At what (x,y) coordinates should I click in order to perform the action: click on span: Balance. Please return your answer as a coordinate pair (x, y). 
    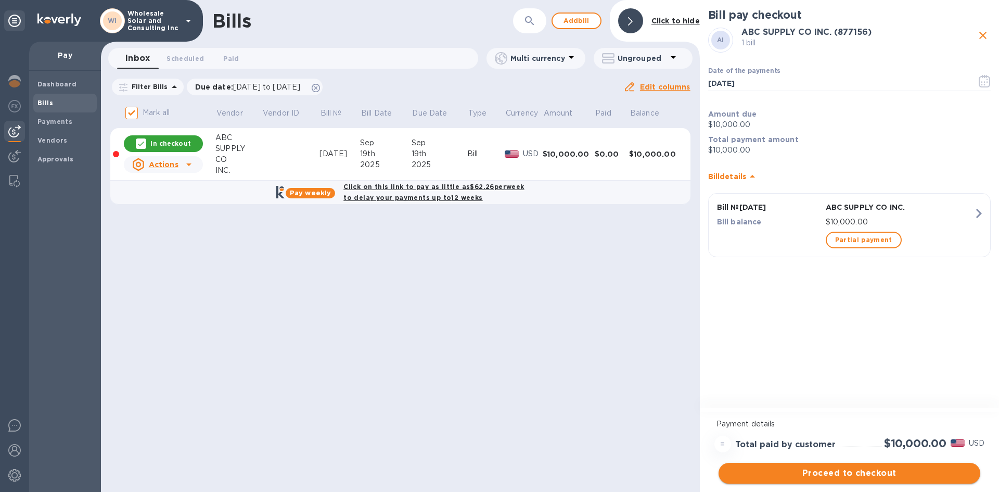
    Looking at the image, I should click on (651, 113).